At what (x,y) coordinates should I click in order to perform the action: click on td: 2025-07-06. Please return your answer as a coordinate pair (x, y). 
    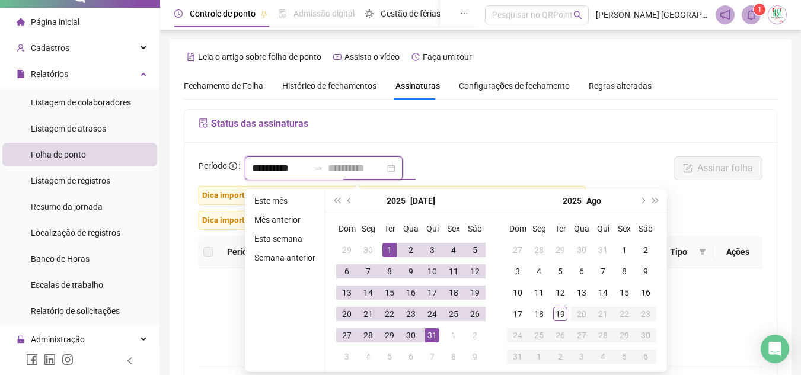
    Looking at the image, I should click on (347, 272).